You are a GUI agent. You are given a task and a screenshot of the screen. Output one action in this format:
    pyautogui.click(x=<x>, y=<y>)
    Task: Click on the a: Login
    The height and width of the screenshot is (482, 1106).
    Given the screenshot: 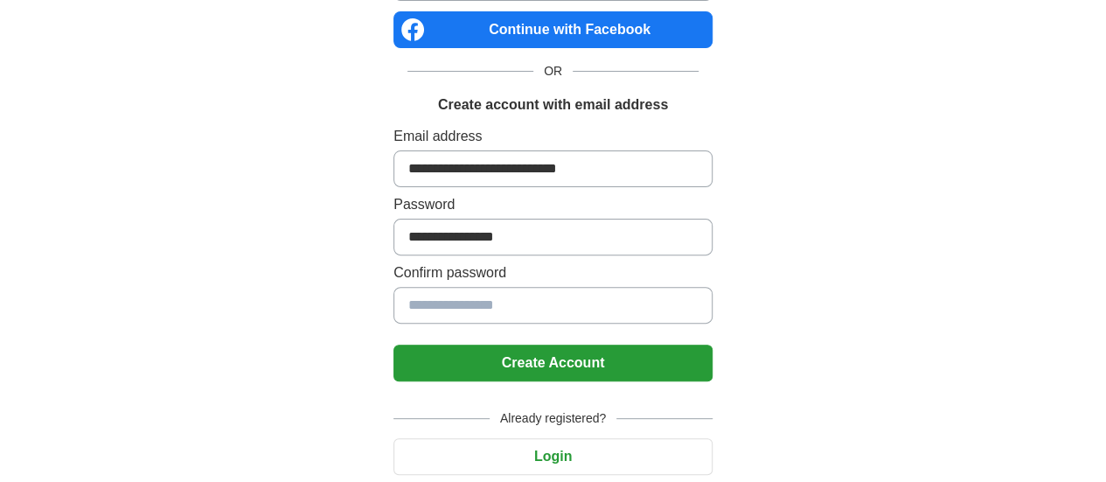 What is the action you would take?
    pyautogui.click(x=553, y=456)
    